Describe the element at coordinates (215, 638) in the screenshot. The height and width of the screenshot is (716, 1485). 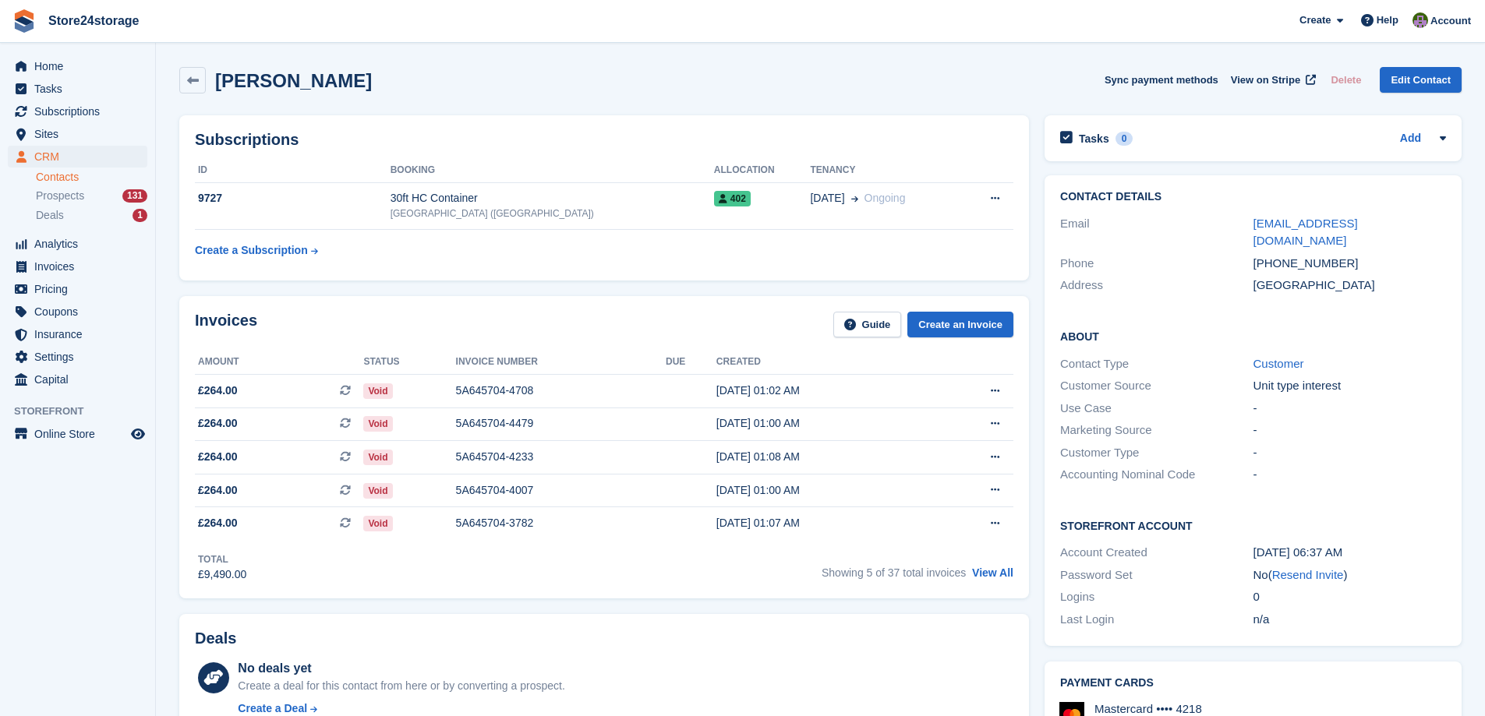
I see `h2: Deals` at that location.